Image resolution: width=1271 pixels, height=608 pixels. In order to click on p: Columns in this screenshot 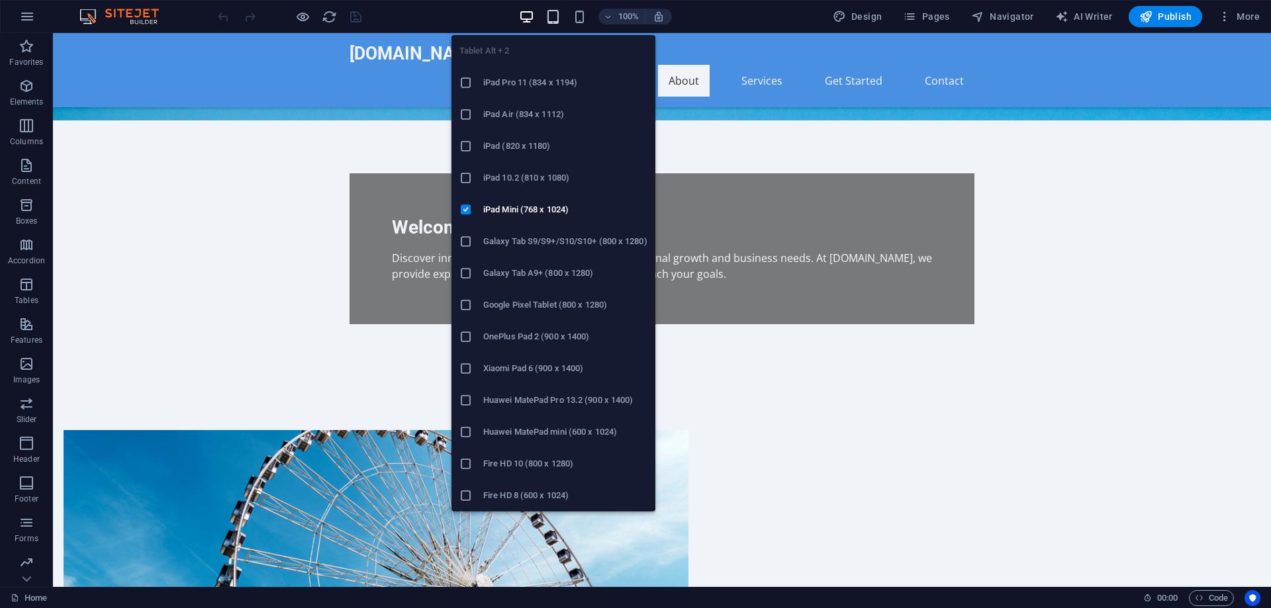, I will do `click(26, 142)`.